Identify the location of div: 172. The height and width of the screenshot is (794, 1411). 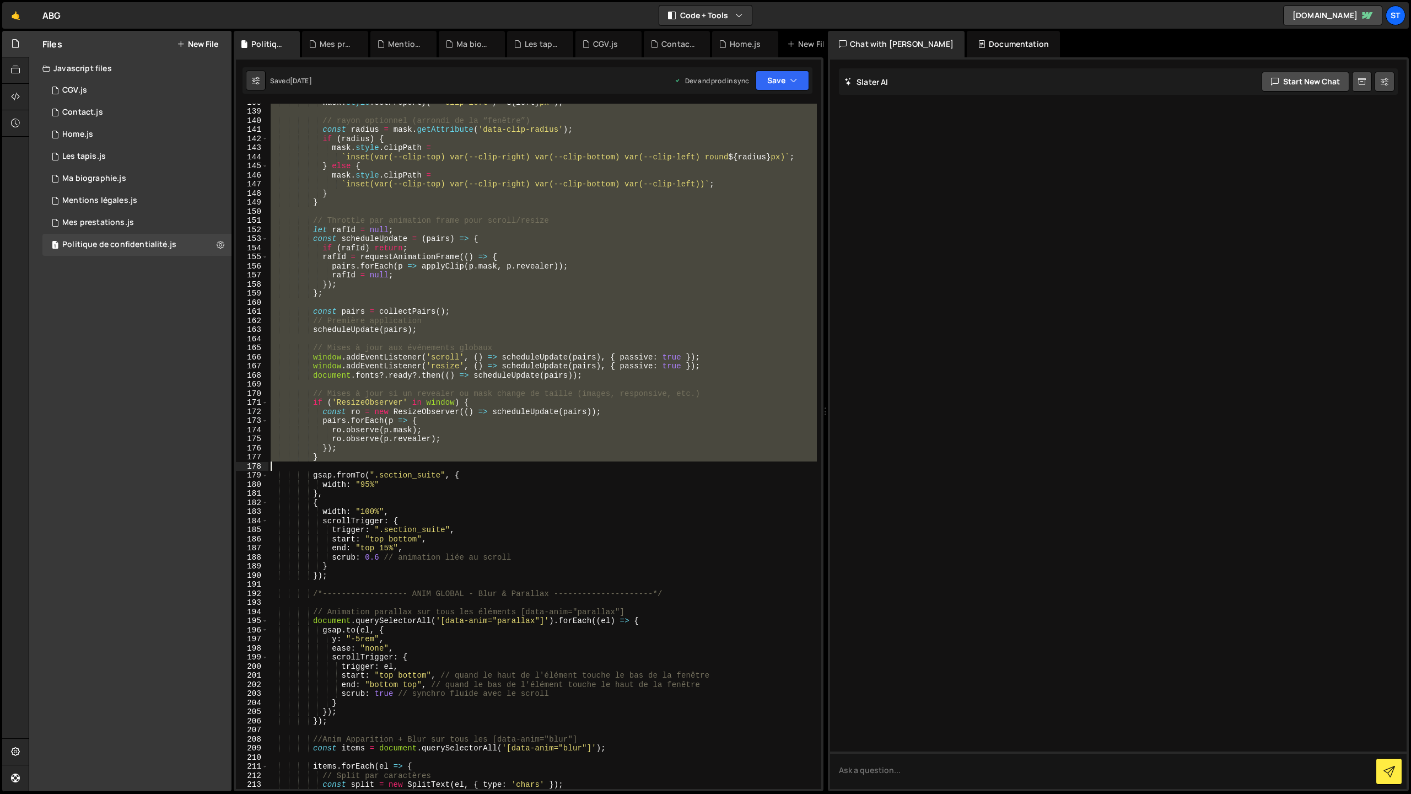
(252, 412).